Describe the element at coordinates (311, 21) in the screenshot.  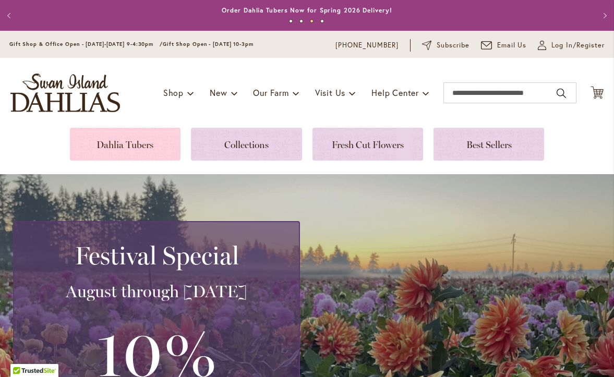
I see `button: 3 of 4` at that location.